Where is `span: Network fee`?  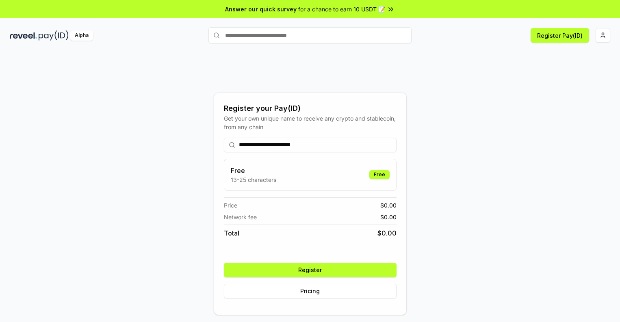 span: Network fee is located at coordinates (240, 217).